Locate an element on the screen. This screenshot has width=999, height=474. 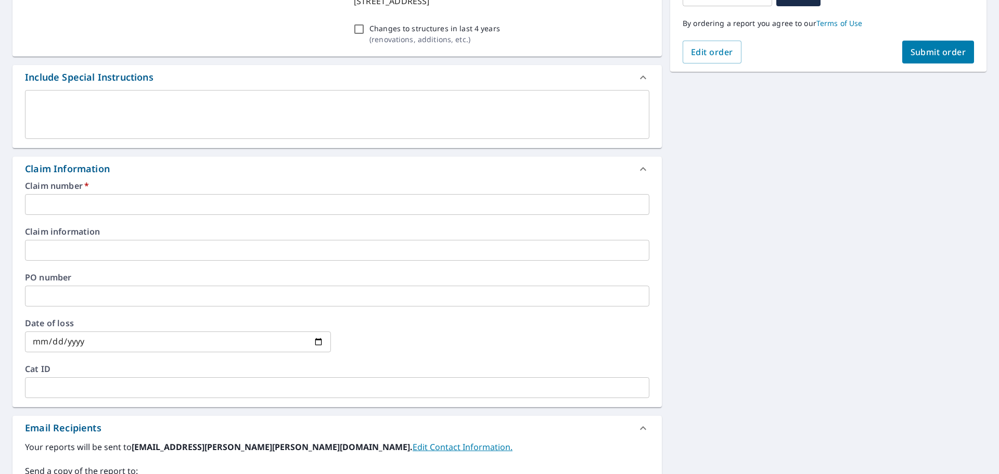
p: ( renovations, additions, etc. ) is located at coordinates (434, 39).